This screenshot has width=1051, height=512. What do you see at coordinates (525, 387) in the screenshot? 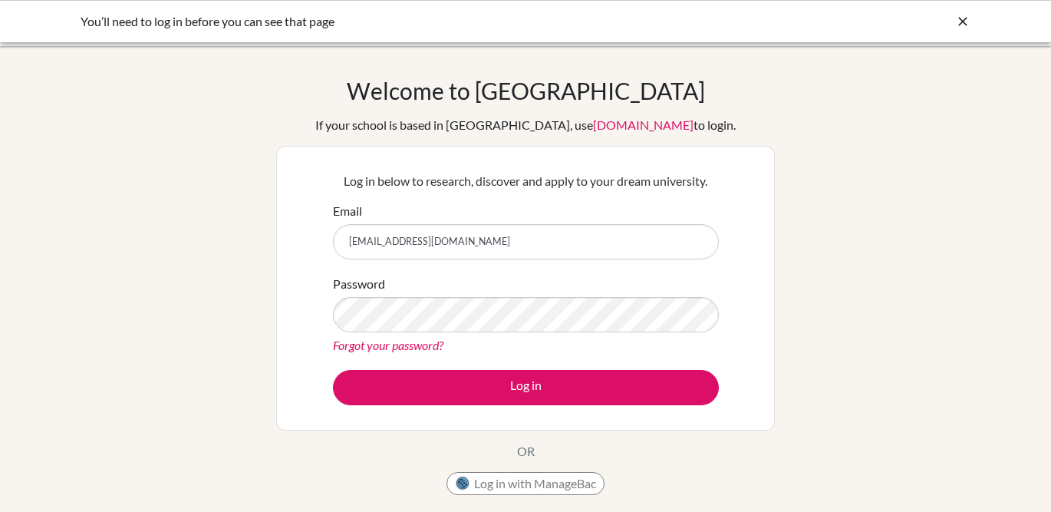
I see `button: Log in` at bounding box center [525, 387].